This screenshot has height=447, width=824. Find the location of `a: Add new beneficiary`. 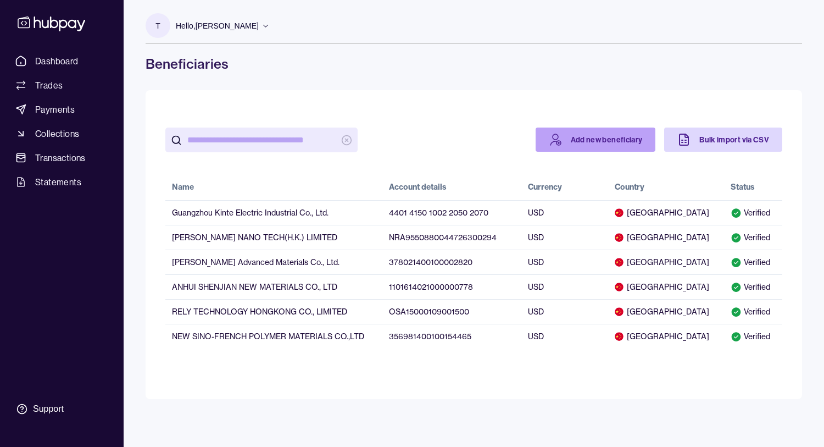

a: Add new beneficiary is located at coordinates (595, 140).